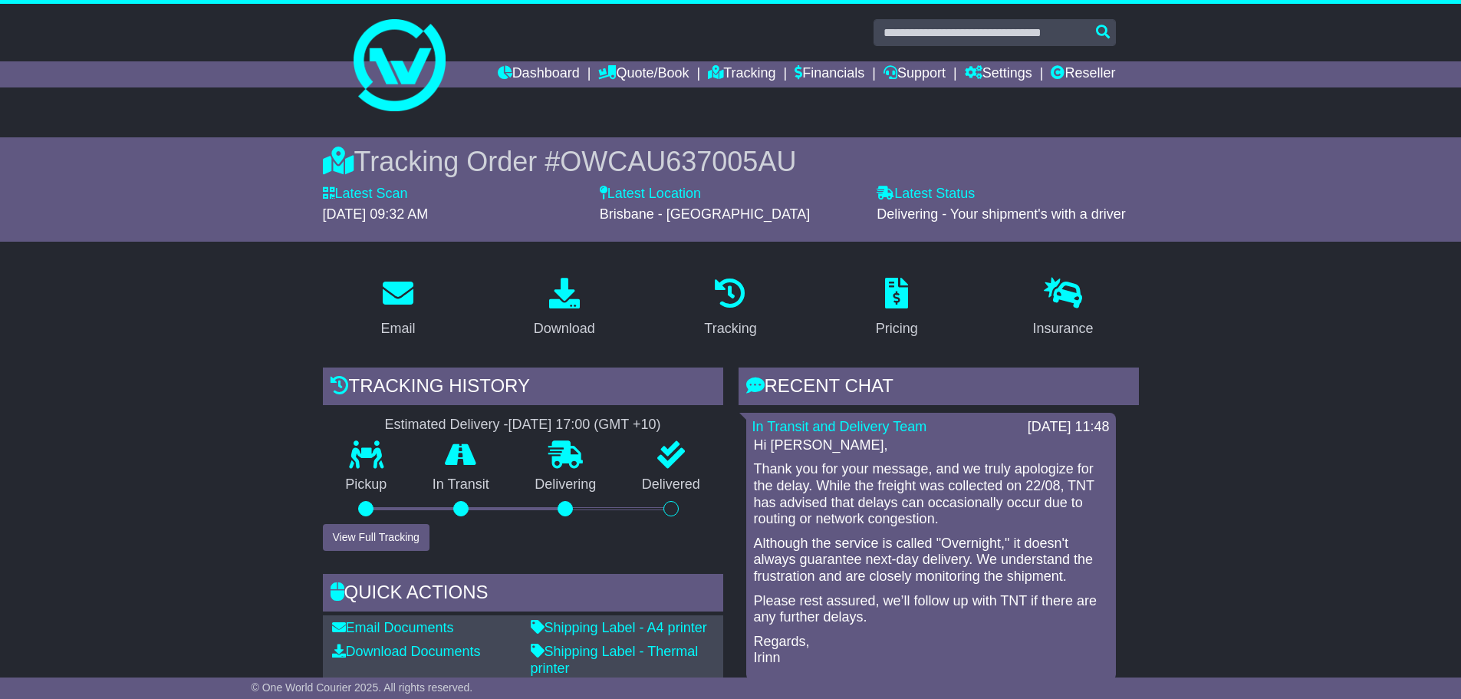 Image resolution: width=1461 pixels, height=699 pixels. What do you see at coordinates (998, 74) in the screenshot?
I see `a: Settings` at bounding box center [998, 74].